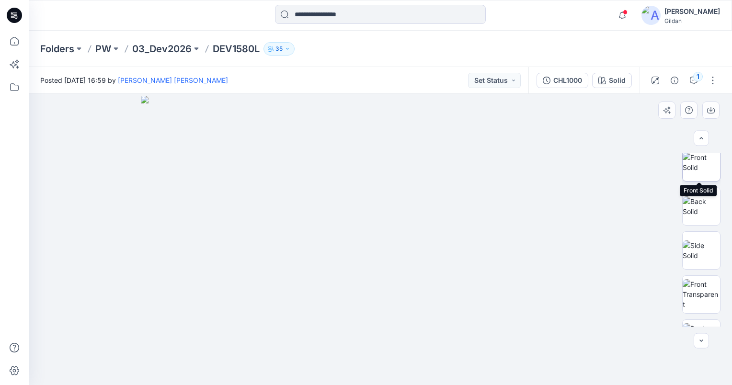 Image resolution: width=732 pixels, height=385 pixels. What do you see at coordinates (57, 49) in the screenshot?
I see `a: Folders` at bounding box center [57, 49].